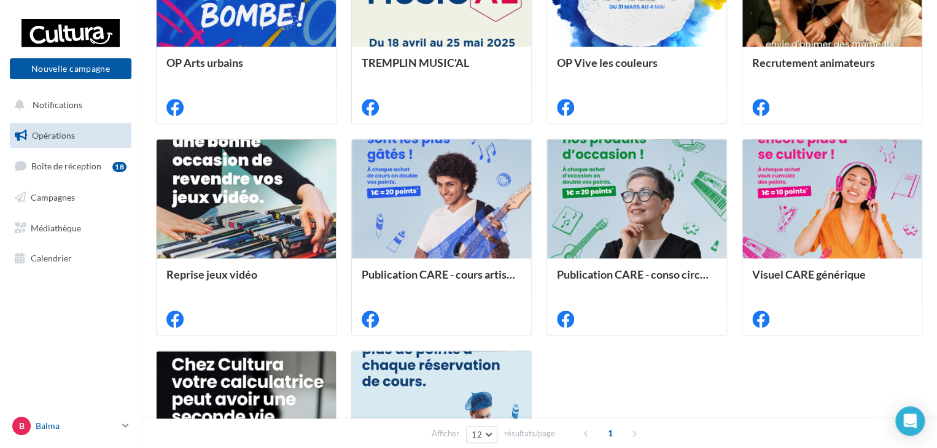 This screenshot has height=448, width=937. What do you see at coordinates (637, 281) in the screenshot?
I see `div: Publication CARE - conso circulaire` at bounding box center [637, 281].